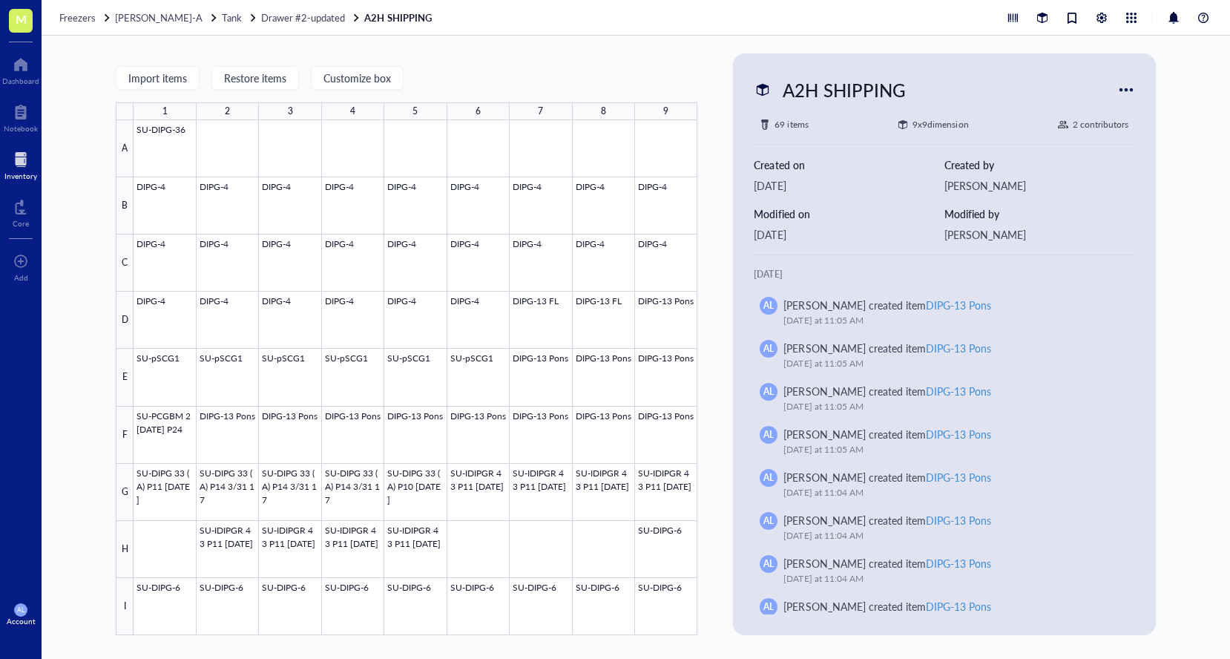  What do you see at coordinates (157, 78) in the screenshot?
I see `button: Import items` at bounding box center [157, 78].